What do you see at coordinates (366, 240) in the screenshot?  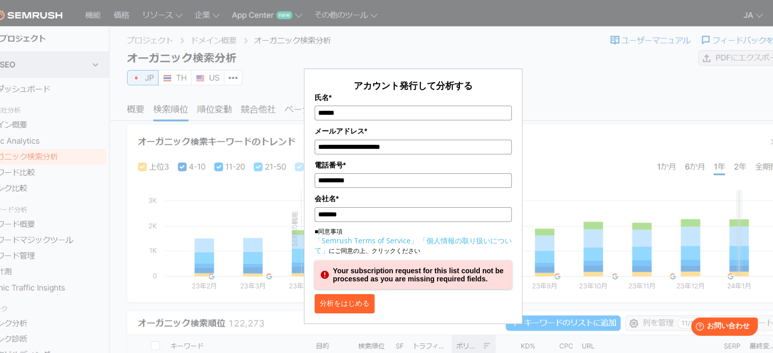 I see `a: 「Semrush Terms of Service」` at bounding box center [366, 240].